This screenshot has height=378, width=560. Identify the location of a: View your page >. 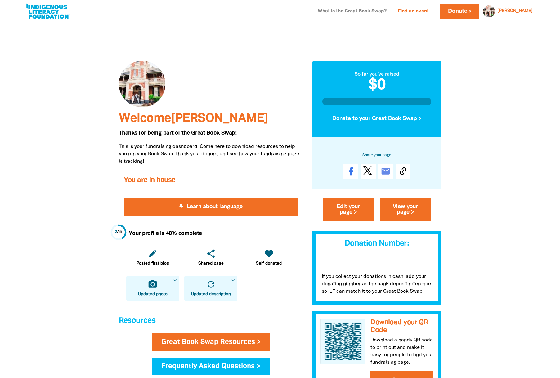
(405, 210).